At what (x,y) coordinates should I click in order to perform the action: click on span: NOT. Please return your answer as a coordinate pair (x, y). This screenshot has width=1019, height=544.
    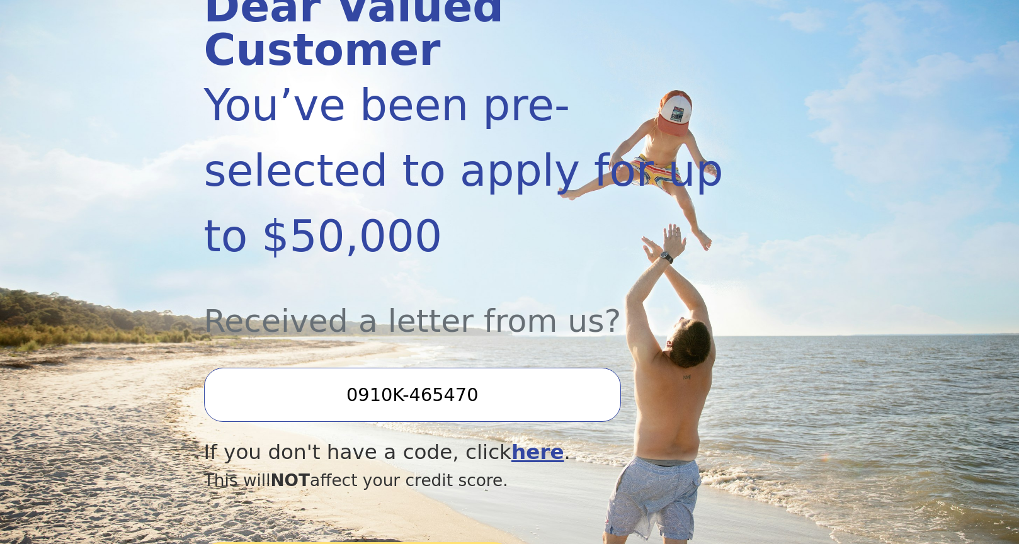
    Looking at the image, I should click on (290, 480).